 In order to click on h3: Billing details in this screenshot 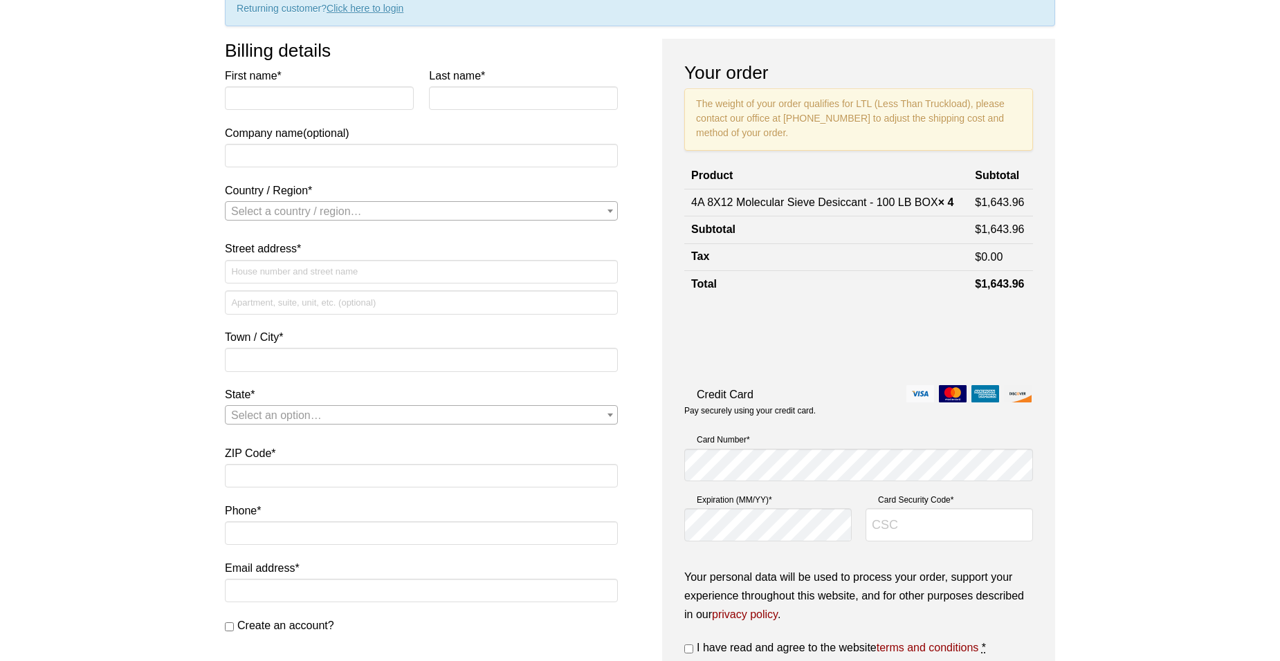, I will do `click(421, 50)`.